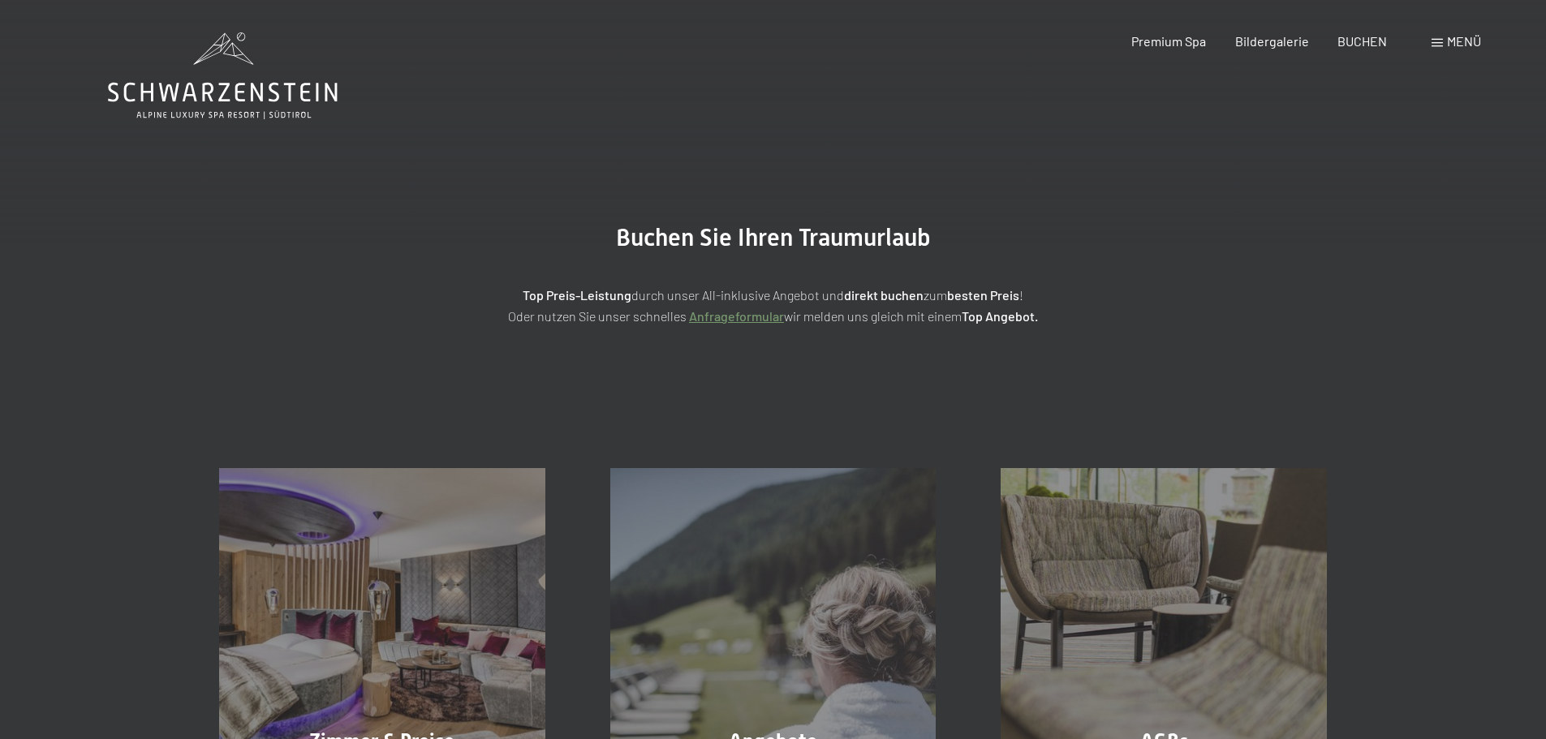 This screenshot has width=1546, height=739. I want to click on p: durch unser All-inklusive Angebot und zum ! Oder nutzen Sie unser schnelles wir melden uns gleich..., so click(773, 305).